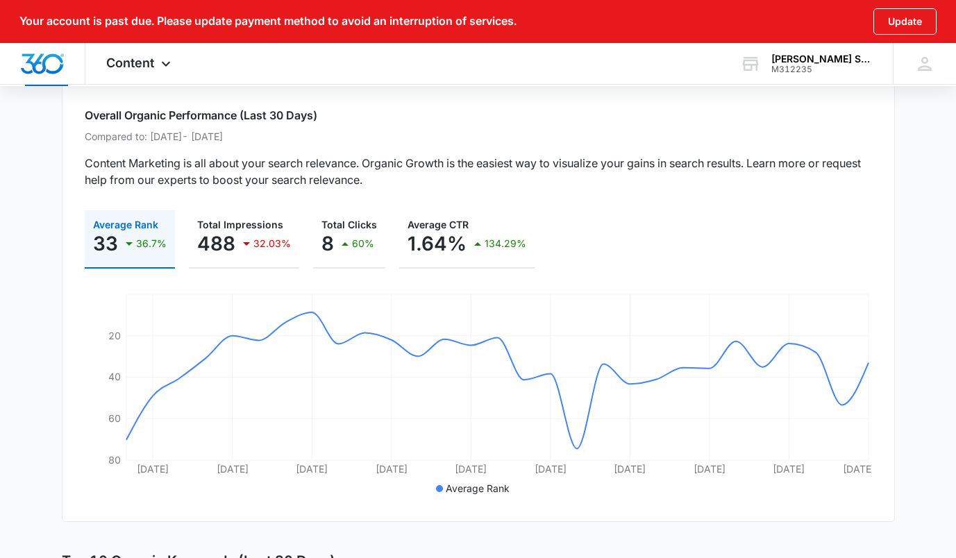 Image resolution: width=956 pixels, height=558 pixels. Describe the element at coordinates (115, 376) in the screenshot. I see `tspan: 40` at that location.